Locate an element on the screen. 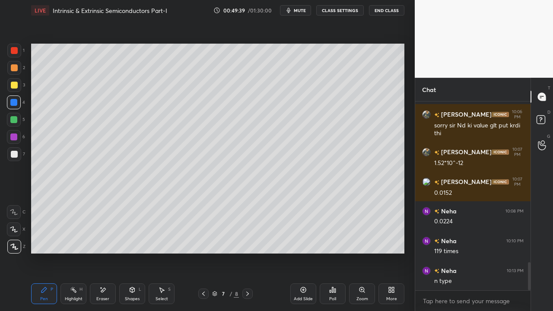  p: T is located at coordinates (549, 88).